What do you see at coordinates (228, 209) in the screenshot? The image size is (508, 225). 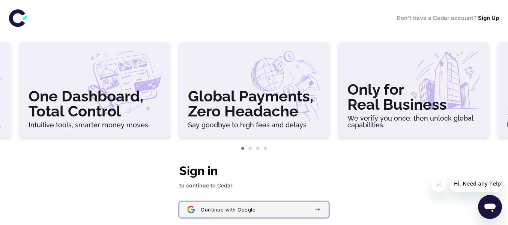 I see `span: Continue with Google` at bounding box center [228, 209].